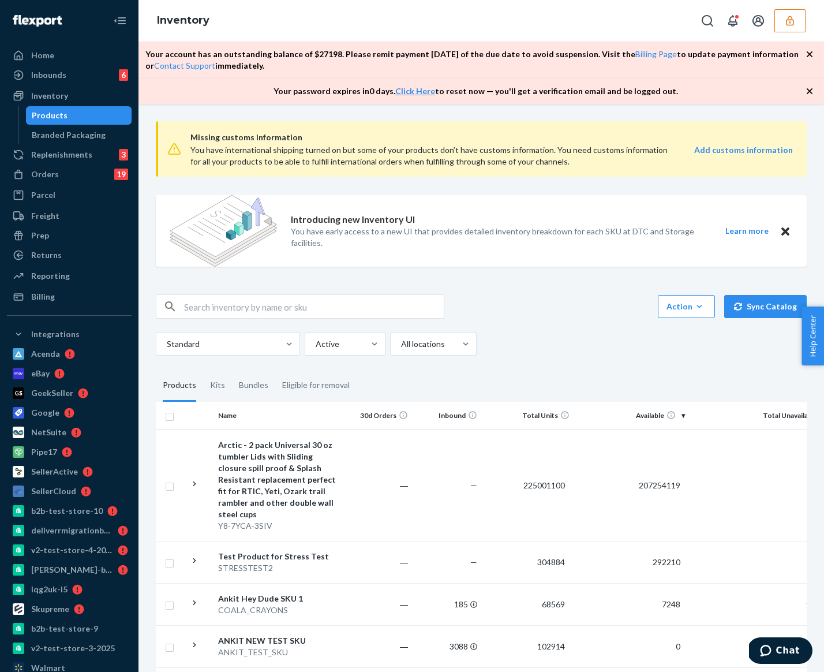 The image size is (824, 672). What do you see at coordinates (69, 55) in the screenshot?
I see `a: Home` at bounding box center [69, 55].